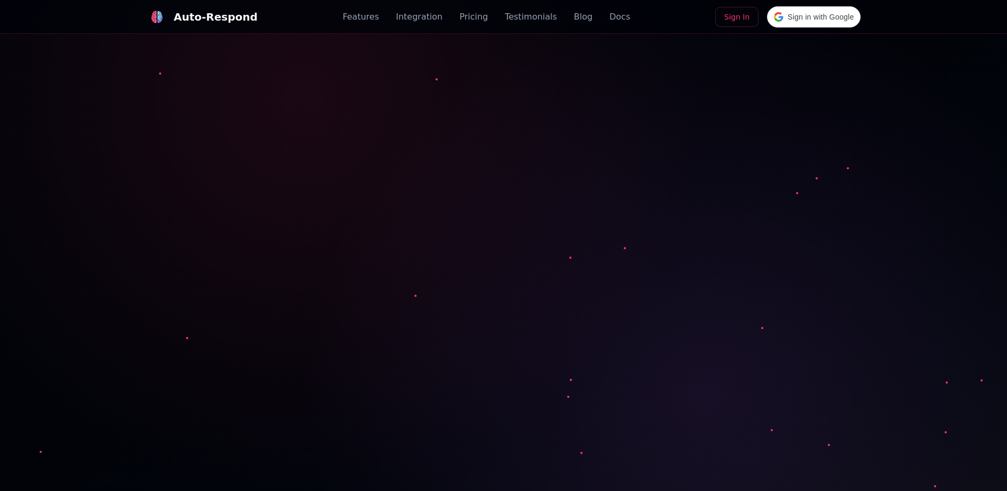  What do you see at coordinates (814, 17) in the screenshot?
I see `div: Sign in with Google` at bounding box center [814, 17].